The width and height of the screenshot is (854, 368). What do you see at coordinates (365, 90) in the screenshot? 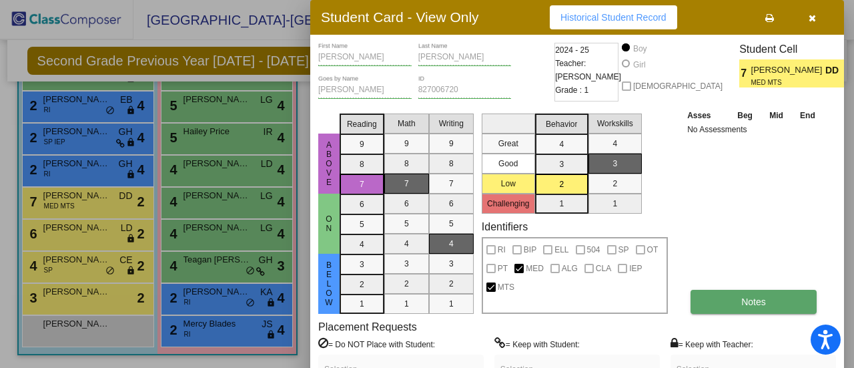
I see `input: goes by name` at bounding box center [365, 90].